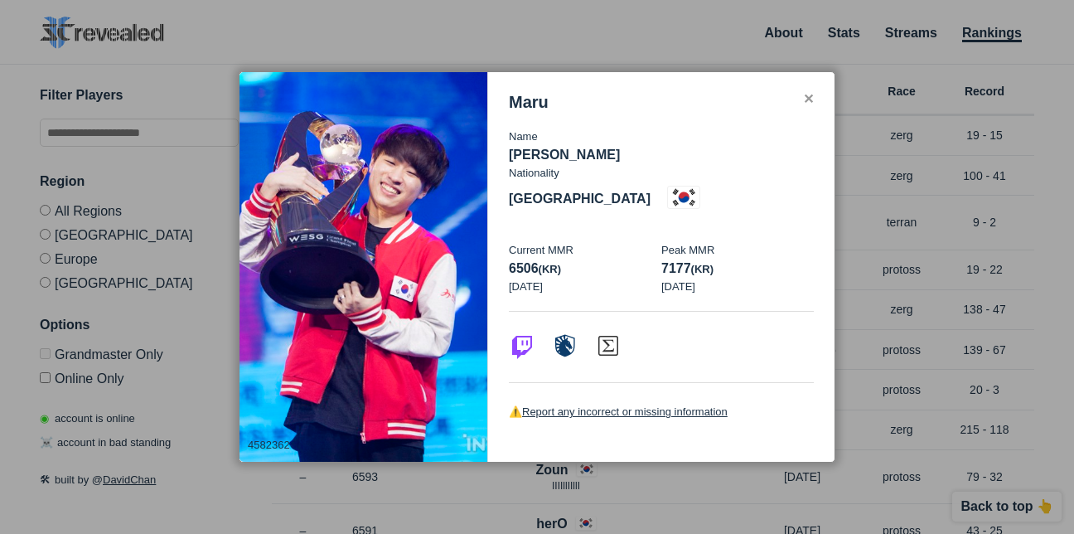 The height and width of the screenshot is (534, 1074). I want to click on a: Visit Liquidpedia profile, so click(565, 354).